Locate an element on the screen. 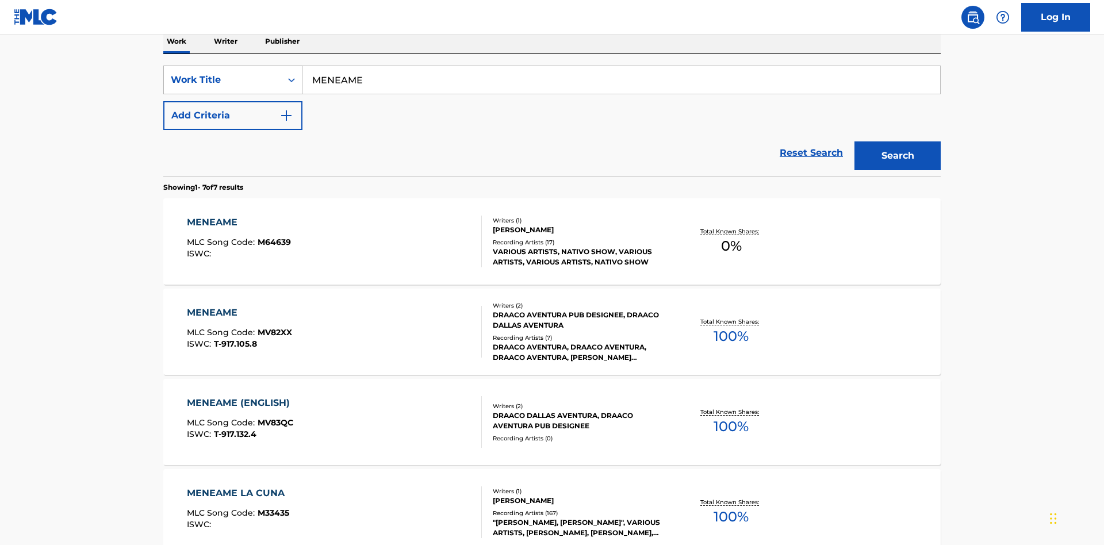  p: Work is located at coordinates (176, 41).